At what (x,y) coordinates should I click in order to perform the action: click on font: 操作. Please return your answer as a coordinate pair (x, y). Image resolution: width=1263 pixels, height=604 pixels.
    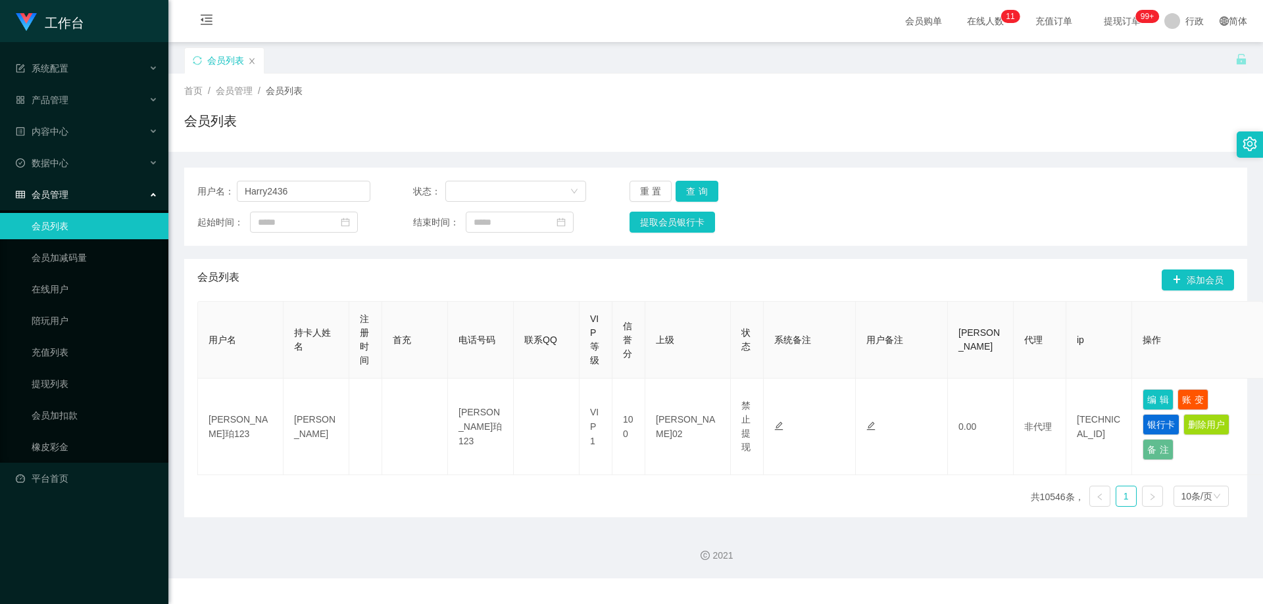
    Looking at the image, I should click on (1152, 340).